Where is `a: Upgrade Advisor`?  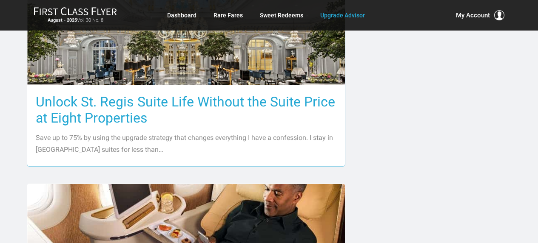 a: Upgrade Advisor is located at coordinates (342, 15).